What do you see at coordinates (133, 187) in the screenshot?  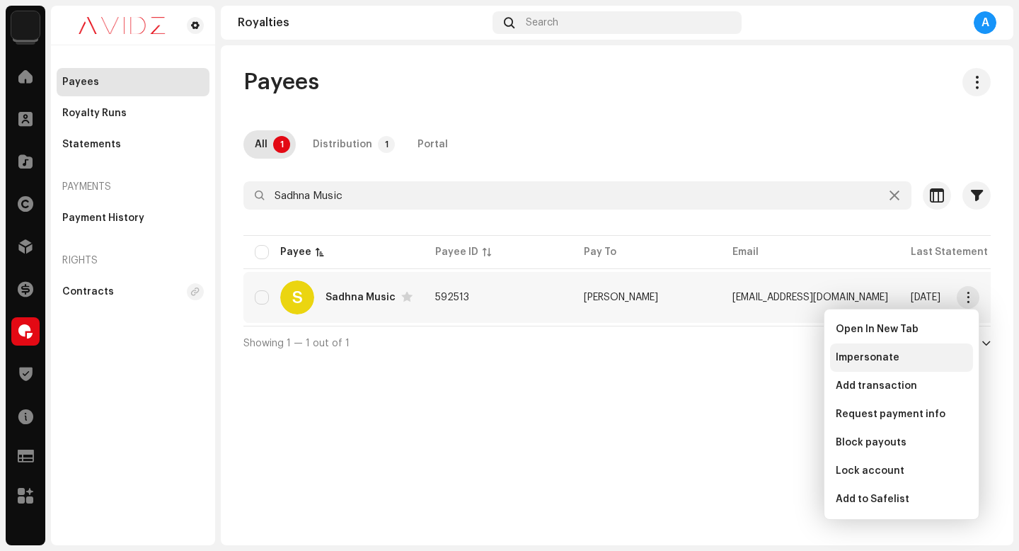 I see `div: Payments` at bounding box center [133, 187].